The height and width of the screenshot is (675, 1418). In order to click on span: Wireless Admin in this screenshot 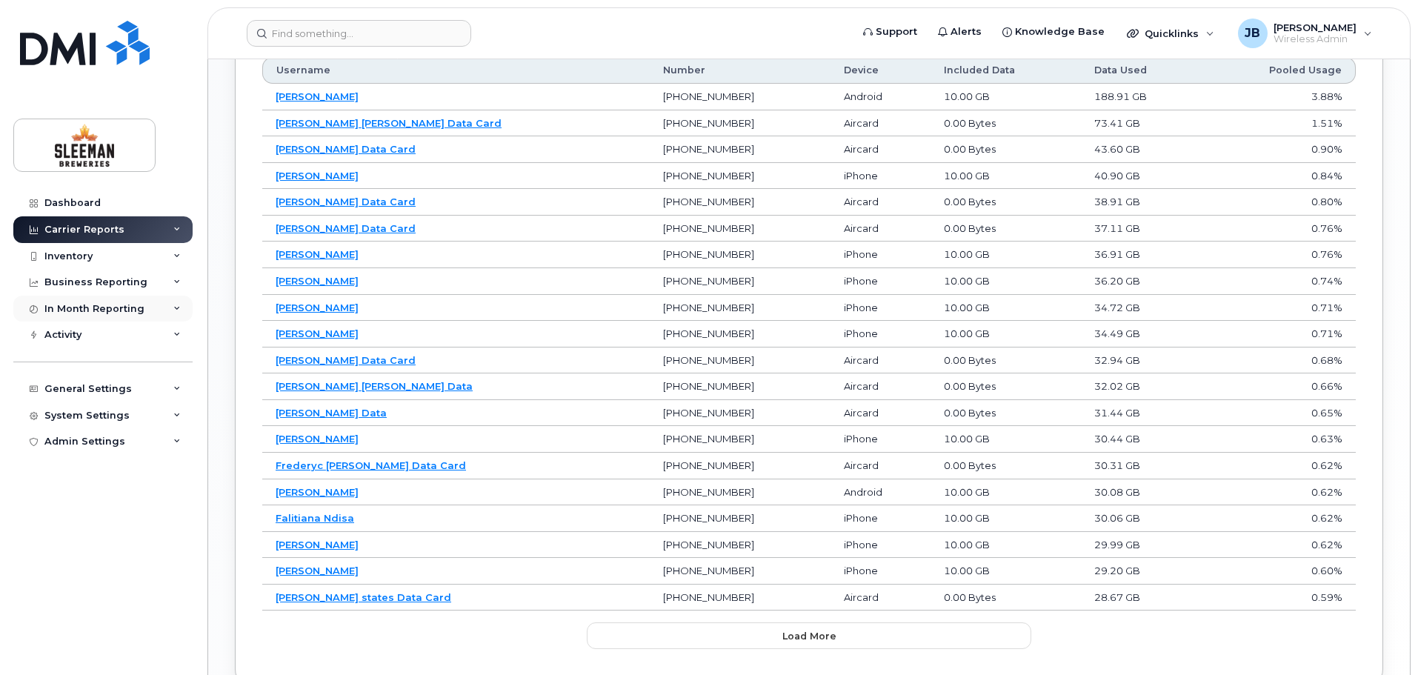, I will do `click(1315, 39)`.